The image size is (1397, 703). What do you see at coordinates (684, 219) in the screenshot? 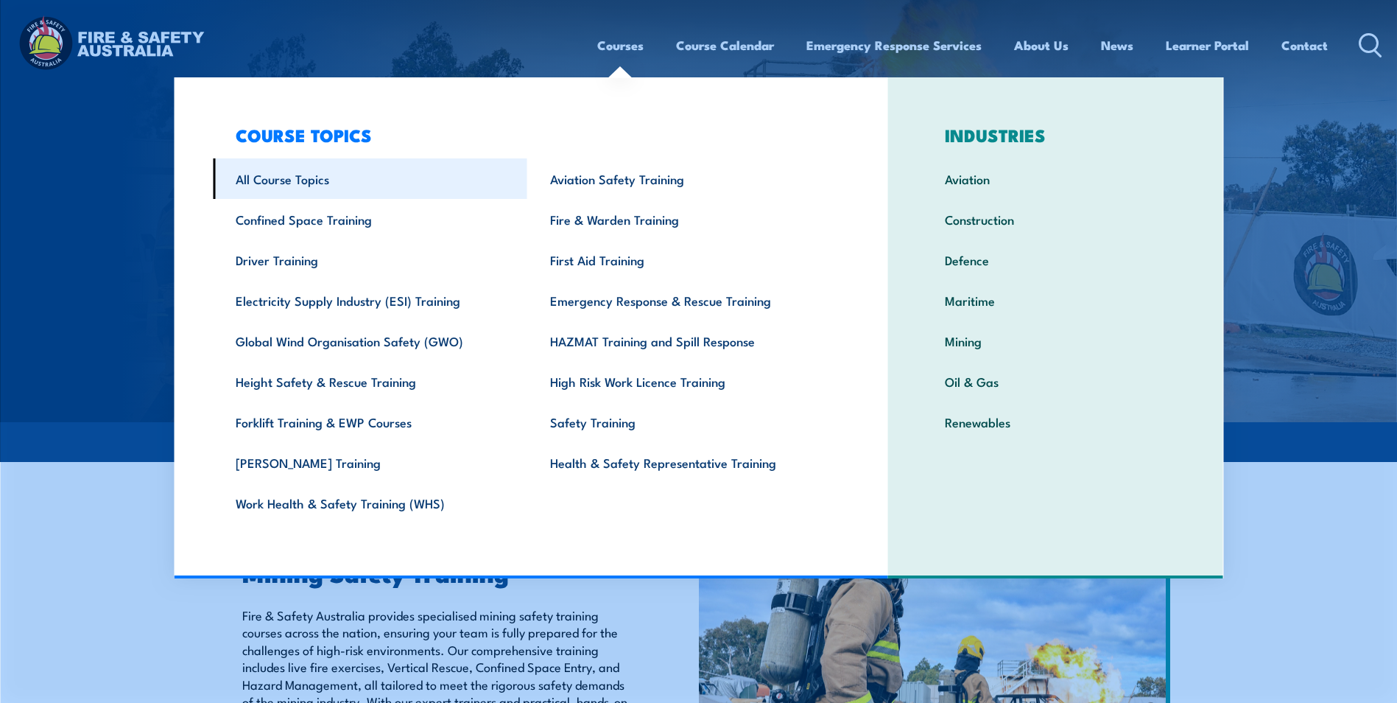
I see `a: Fire & Warden Training` at bounding box center [684, 219].